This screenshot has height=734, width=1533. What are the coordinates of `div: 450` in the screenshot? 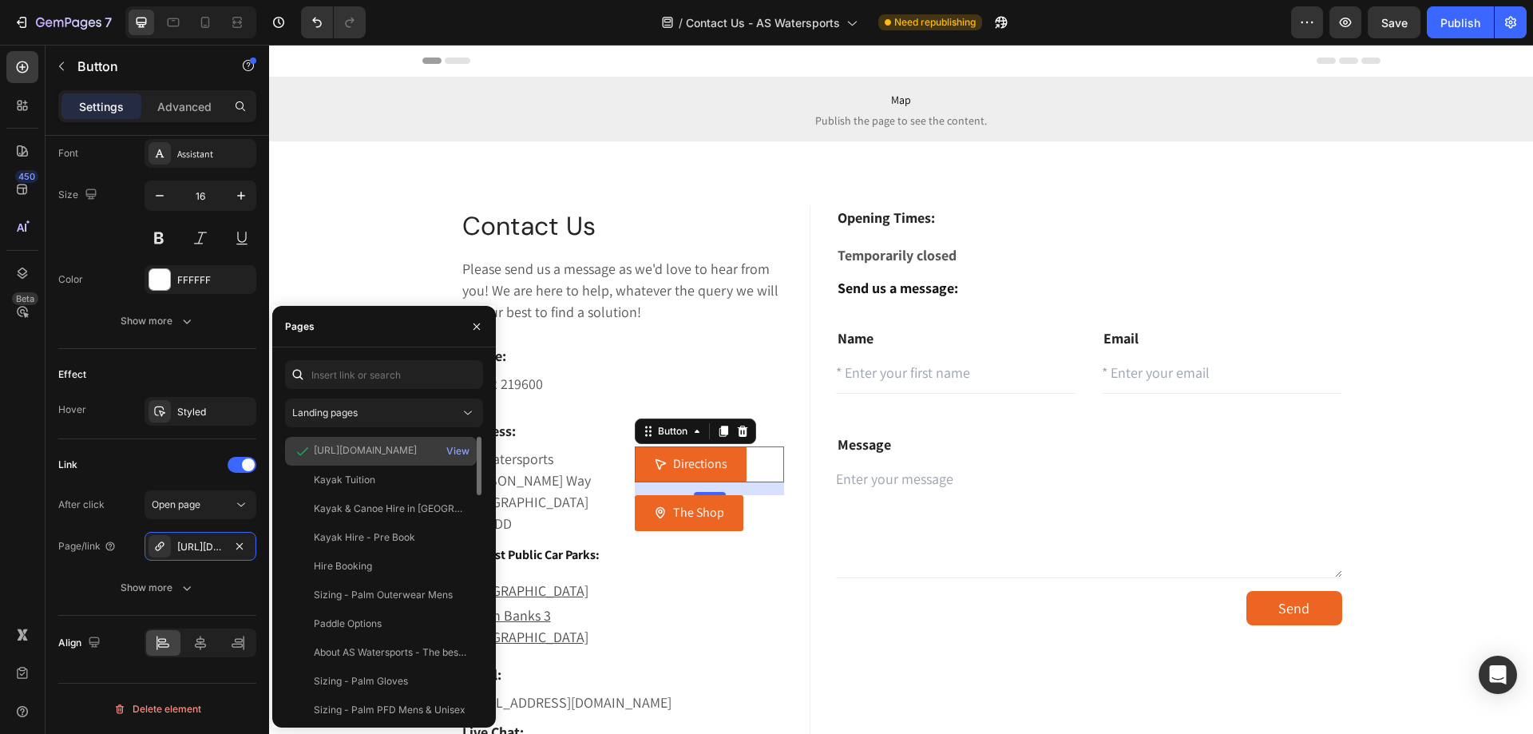 It's located at (26, 176).